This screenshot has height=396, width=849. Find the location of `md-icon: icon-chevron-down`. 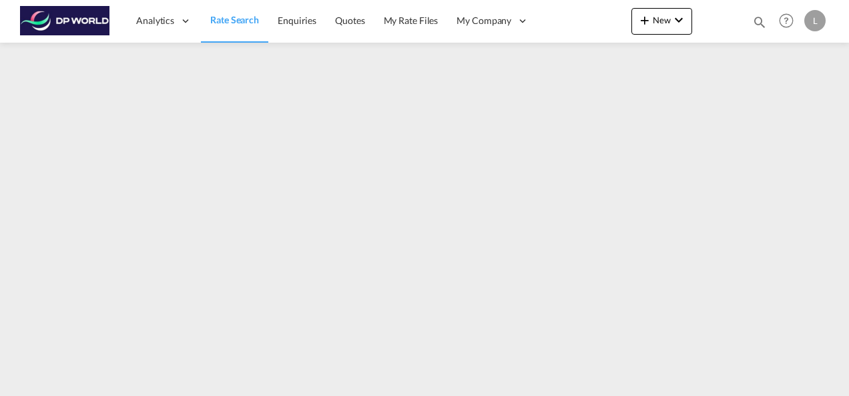

md-icon: icon-chevron-down is located at coordinates (679, 20).